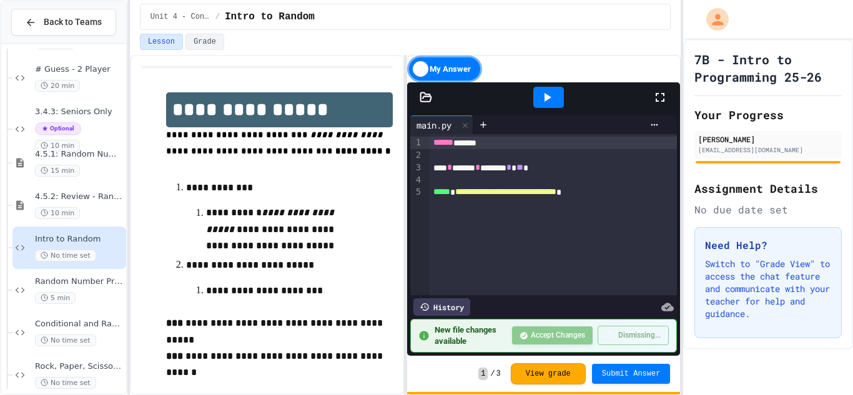 The width and height of the screenshot is (853, 395). I want to click on span: 20 min, so click(57, 86).